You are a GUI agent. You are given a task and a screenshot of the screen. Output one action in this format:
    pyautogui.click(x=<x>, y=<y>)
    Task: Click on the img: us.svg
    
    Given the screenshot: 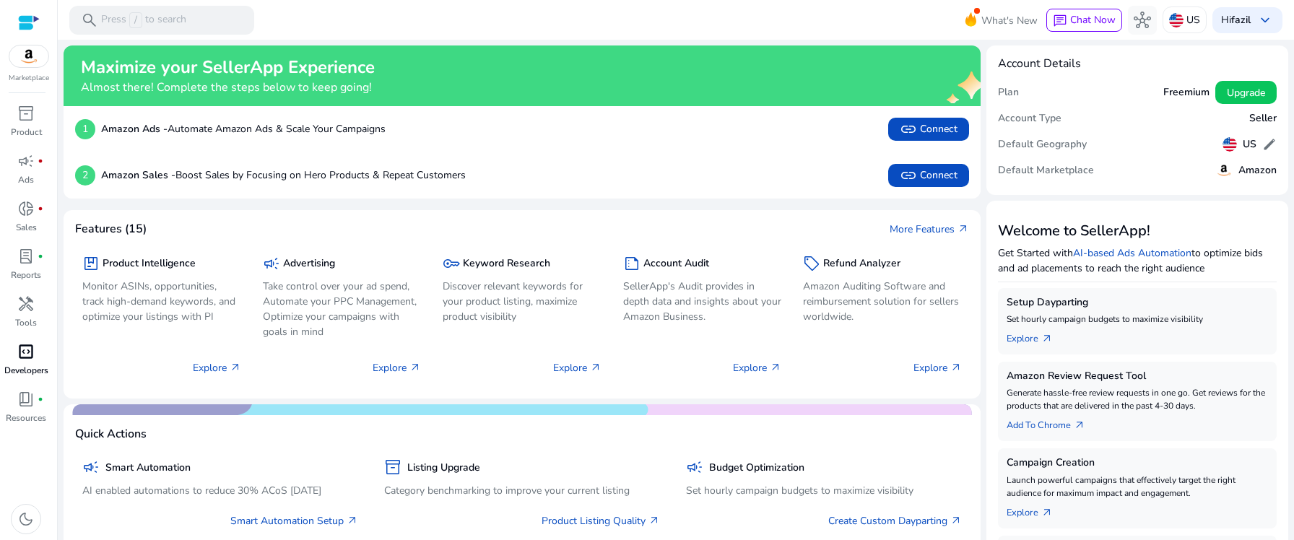 What is the action you would take?
    pyautogui.click(x=1177, y=20)
    